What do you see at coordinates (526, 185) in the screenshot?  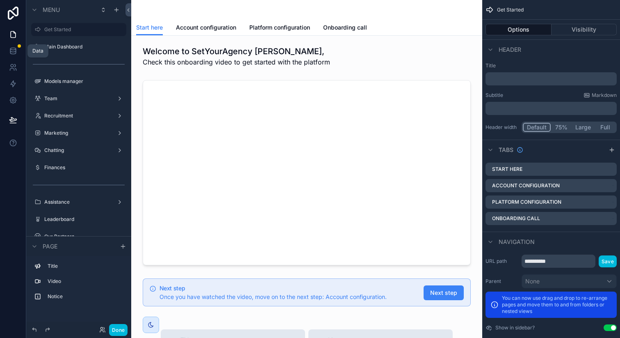 I see `label: Account configuration` at bounding box center [526, 185].